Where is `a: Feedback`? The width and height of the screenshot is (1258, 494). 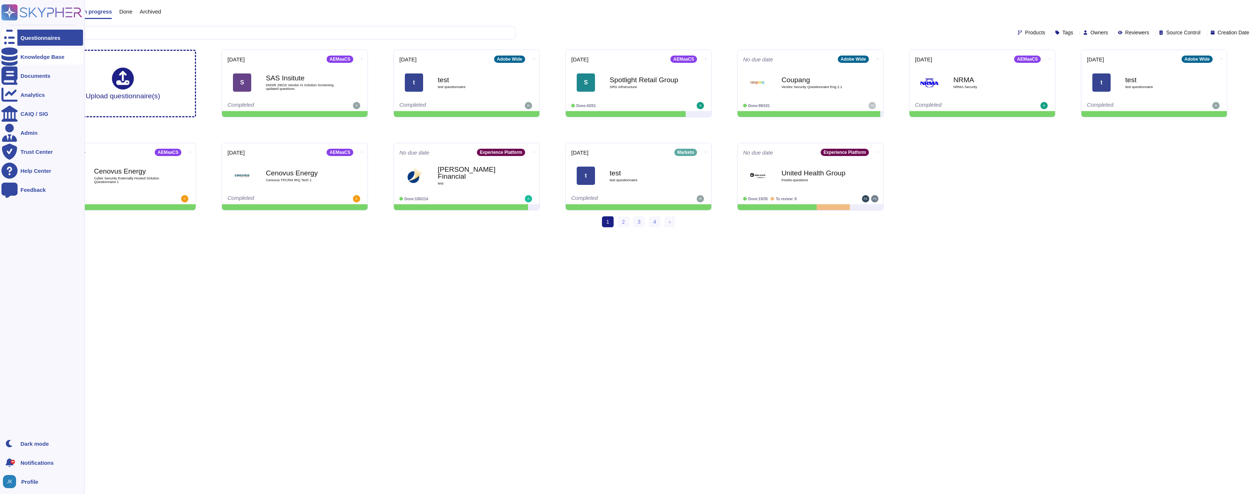 a: Feedback is located at coordinates (42, 190).